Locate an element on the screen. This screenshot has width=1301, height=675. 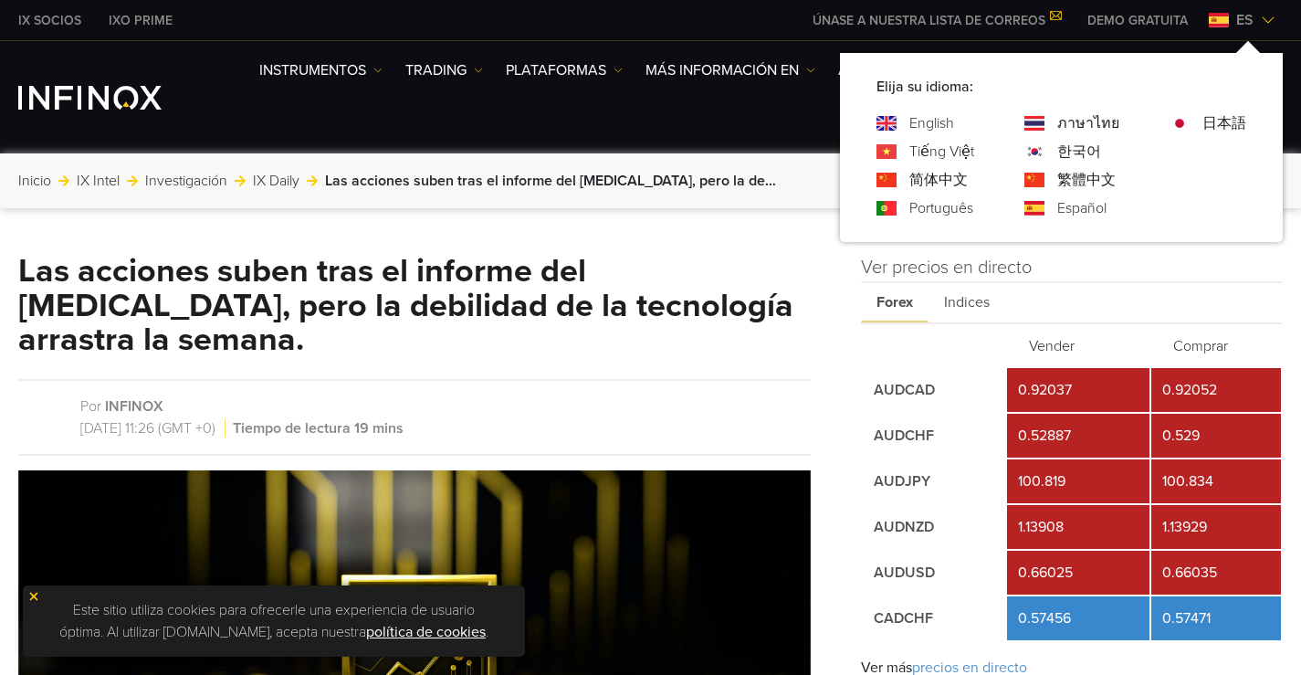
td: 1.13908 is located at coordinates (1079, 527).